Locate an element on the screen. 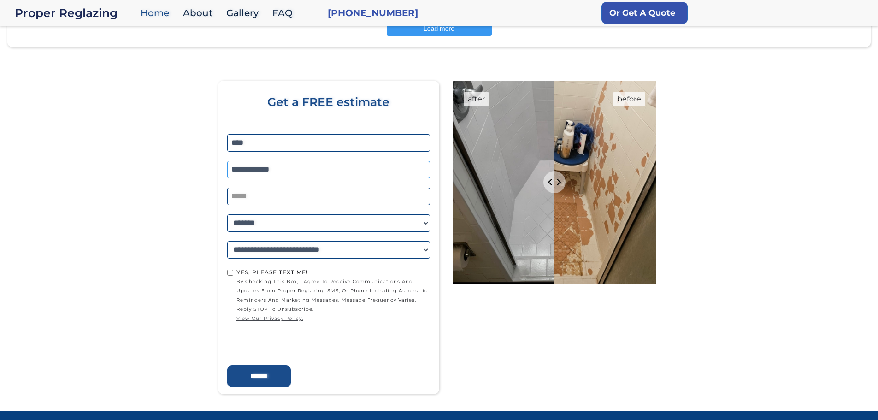 The height and width of the screenshot is (420, 878). span: Load more is located at coordinates (439, 29).